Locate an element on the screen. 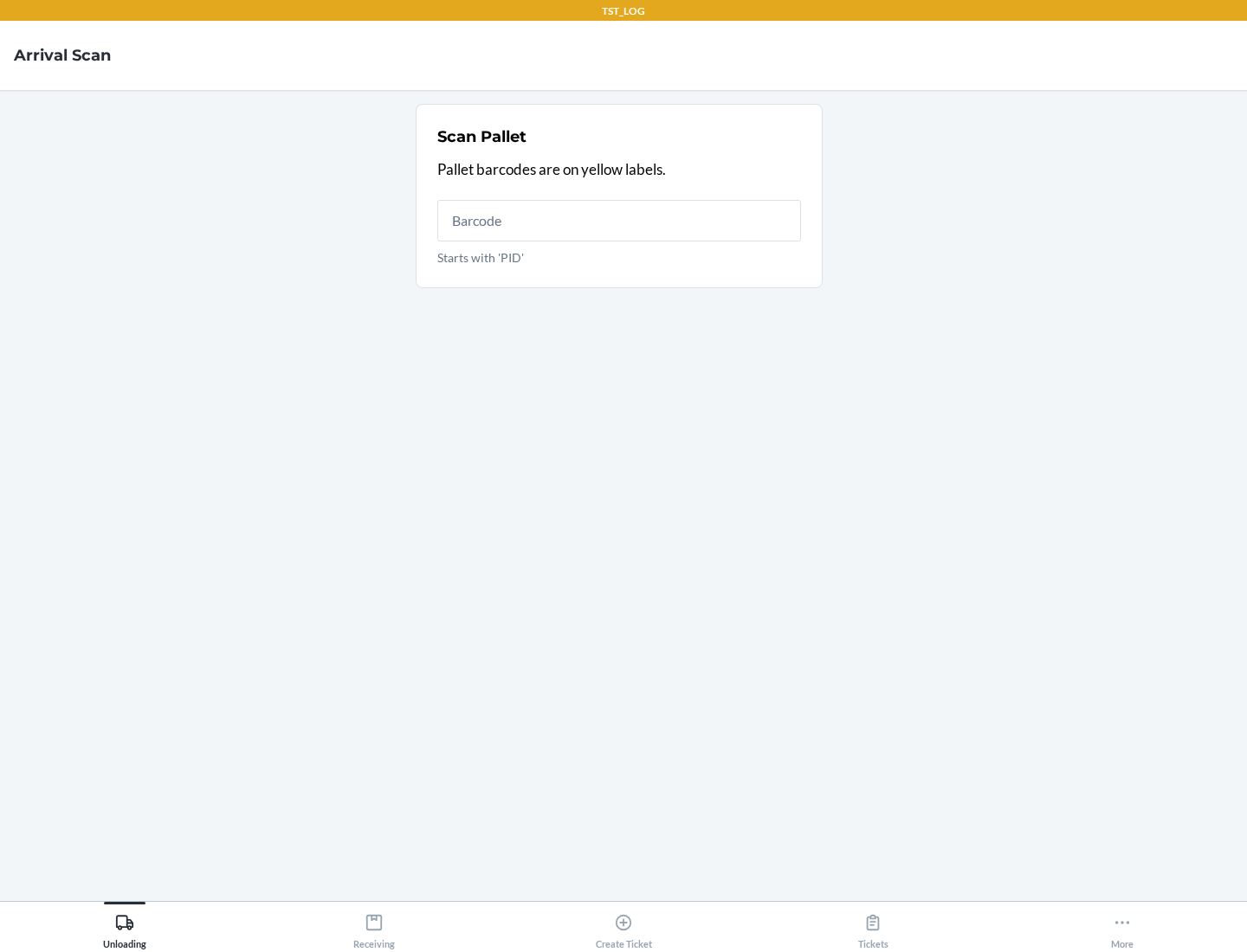  div: Tickets is located at coordinates (872, 928).